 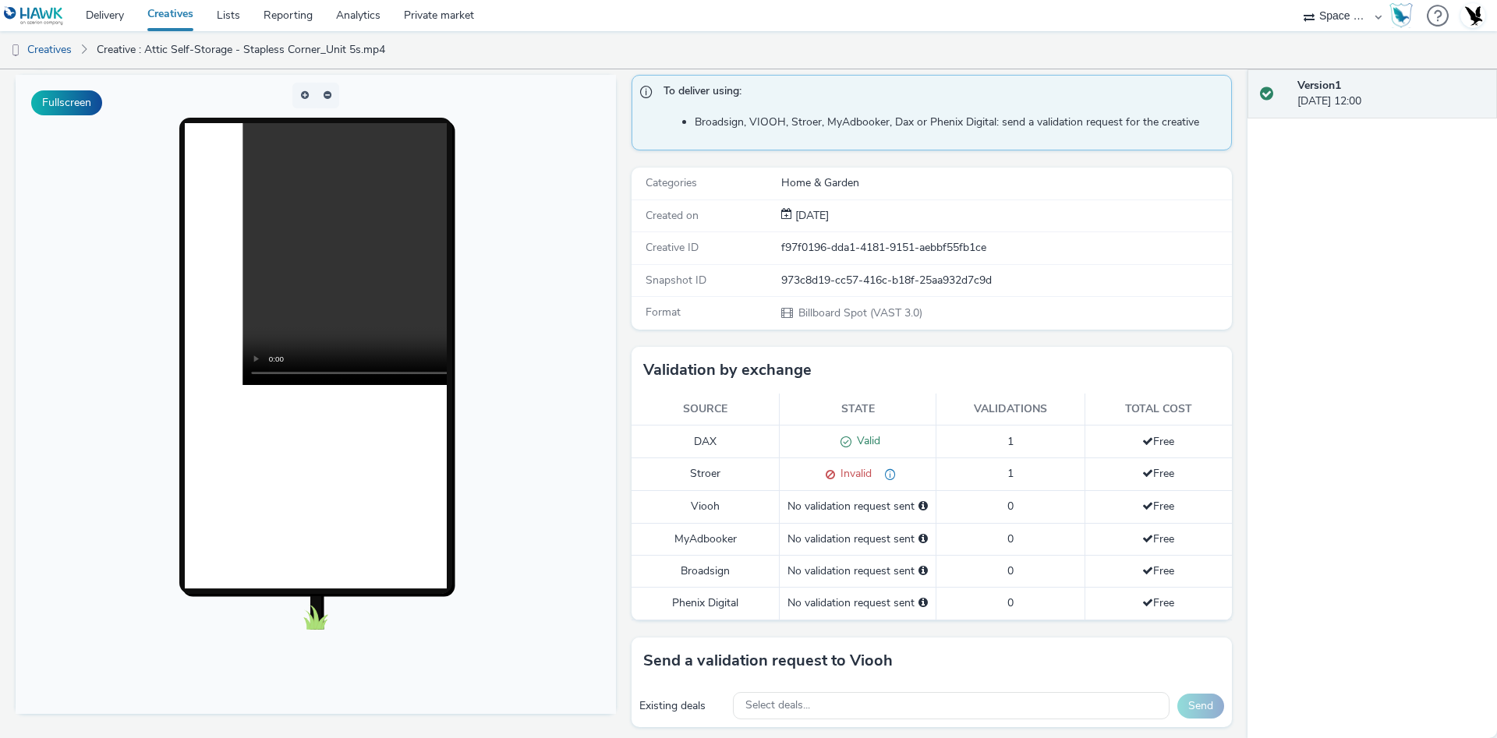 What do you see at coordinates (1158, 409) in the screenshot?
I see `th: Total cost` at bounding box center [1158, 409].